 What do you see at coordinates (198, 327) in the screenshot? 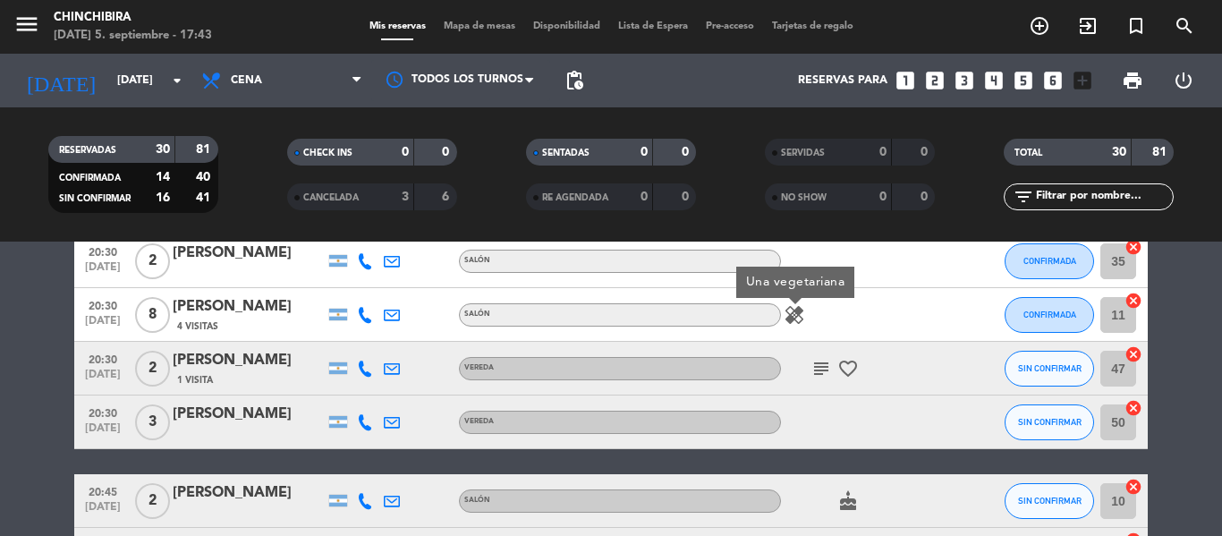
I see `span: 4 Visitas` at bounding box center [198, 327].